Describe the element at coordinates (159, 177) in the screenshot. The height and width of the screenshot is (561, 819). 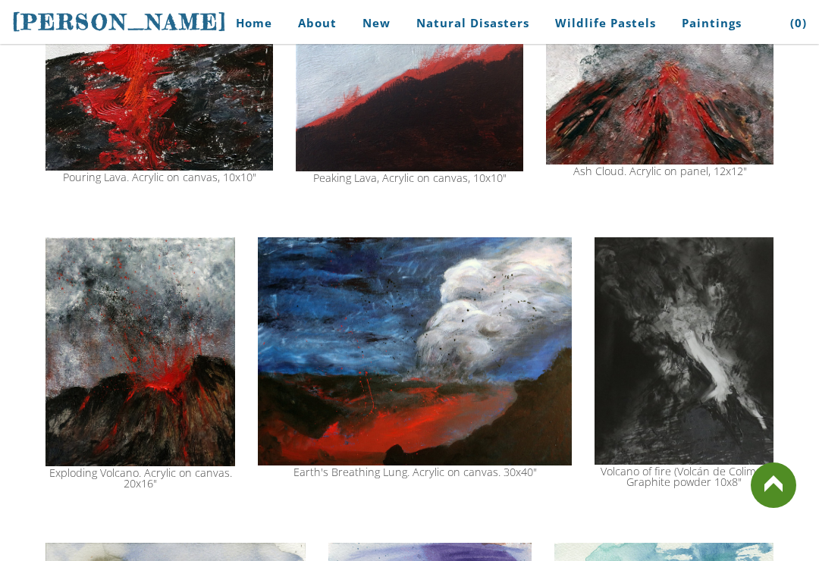
I see `div: Pouring Lava. Acrylic on canvas, 10x10"` at that location.